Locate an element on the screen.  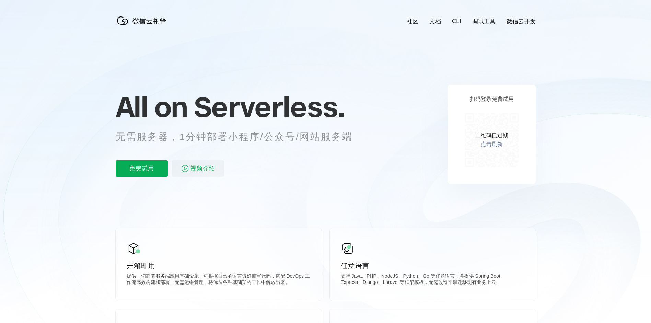
p: 无需服务器，1分钟部署小程序/公众号/网站服务端 is located at coordinates (240, 137).